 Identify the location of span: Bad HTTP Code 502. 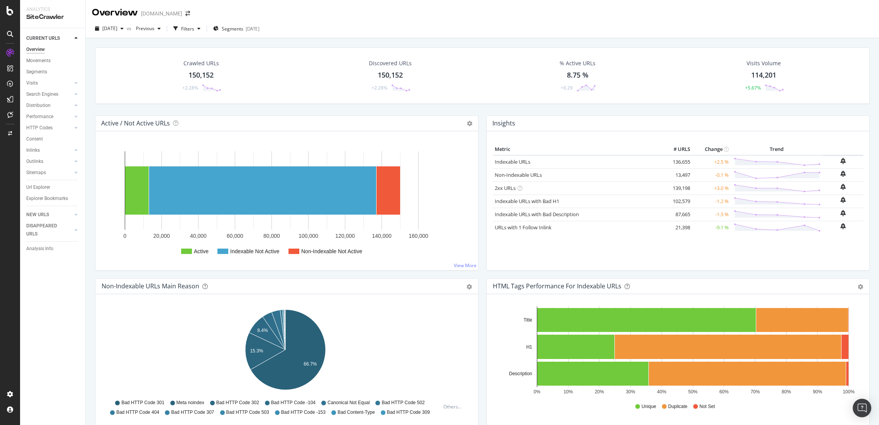
(403, 403).